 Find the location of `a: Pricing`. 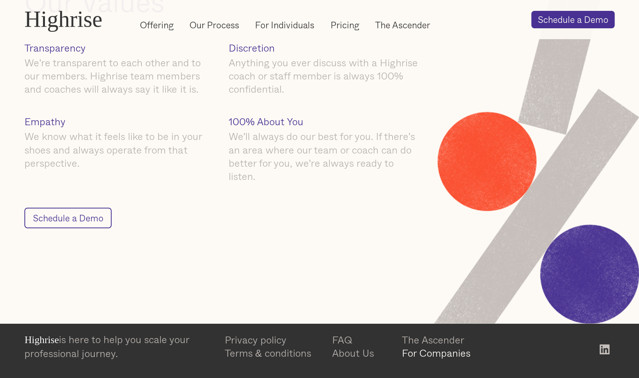

a: Pricing is located at coordinates (345, 25).